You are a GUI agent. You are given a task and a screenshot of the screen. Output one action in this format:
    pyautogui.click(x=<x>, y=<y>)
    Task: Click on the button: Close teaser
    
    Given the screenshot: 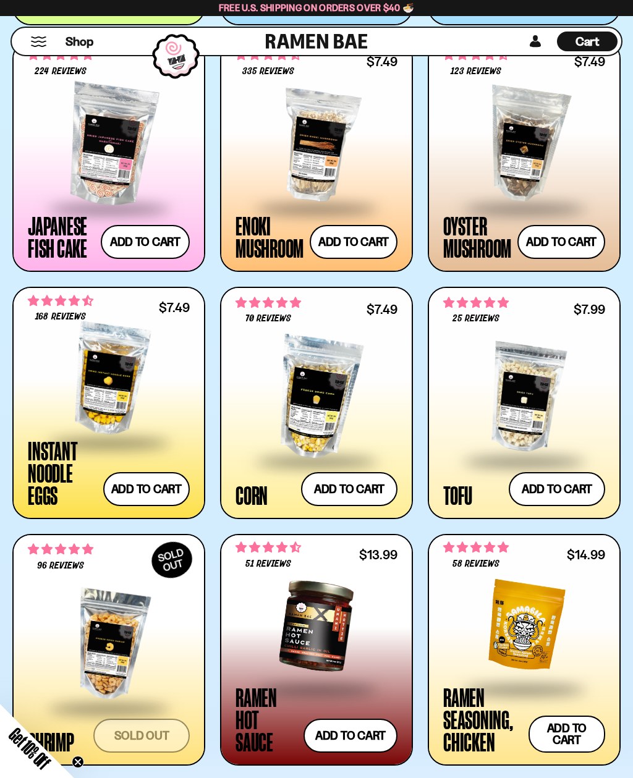 What is the action you would take?
    pyautogui.click(x=78, y=762)
    